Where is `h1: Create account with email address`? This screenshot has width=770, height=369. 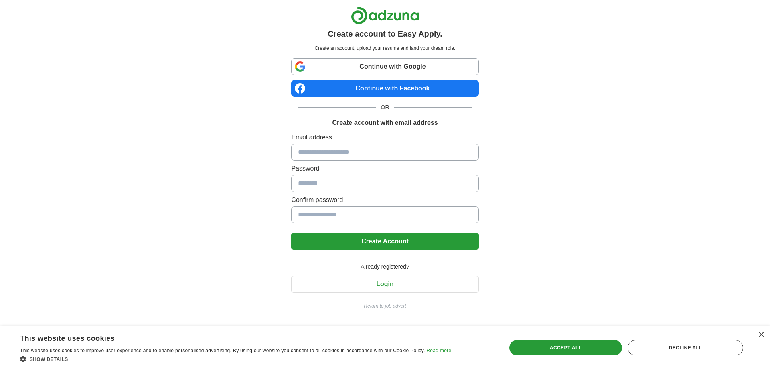
h1: Create account with email address is located at coordinates (385, 123).